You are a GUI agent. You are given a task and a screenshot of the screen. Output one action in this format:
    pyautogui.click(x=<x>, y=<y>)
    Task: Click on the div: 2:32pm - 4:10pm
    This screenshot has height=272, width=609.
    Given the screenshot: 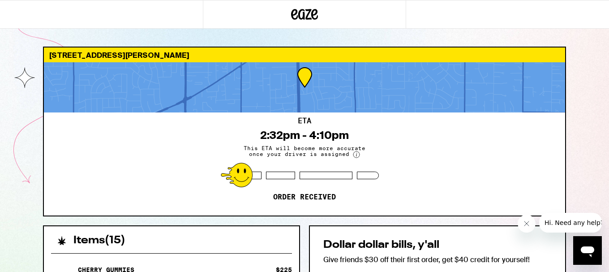 What is the action you would take?
    pyautogui.click(x=304, y=135)
    